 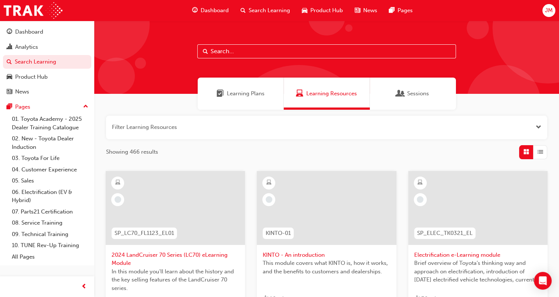 What do you see at coordinates (144, 233) in the screenshot?
I see `span: SP_LC70_FL1123_EL01` at bounding box center [144, 233].